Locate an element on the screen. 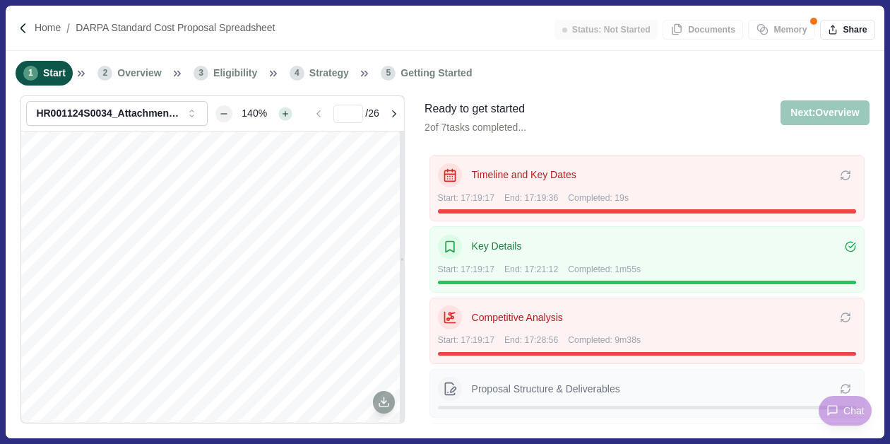 The width and height of the screenshot is (890, 444). span: 1 is located at coordinates (30, 73).